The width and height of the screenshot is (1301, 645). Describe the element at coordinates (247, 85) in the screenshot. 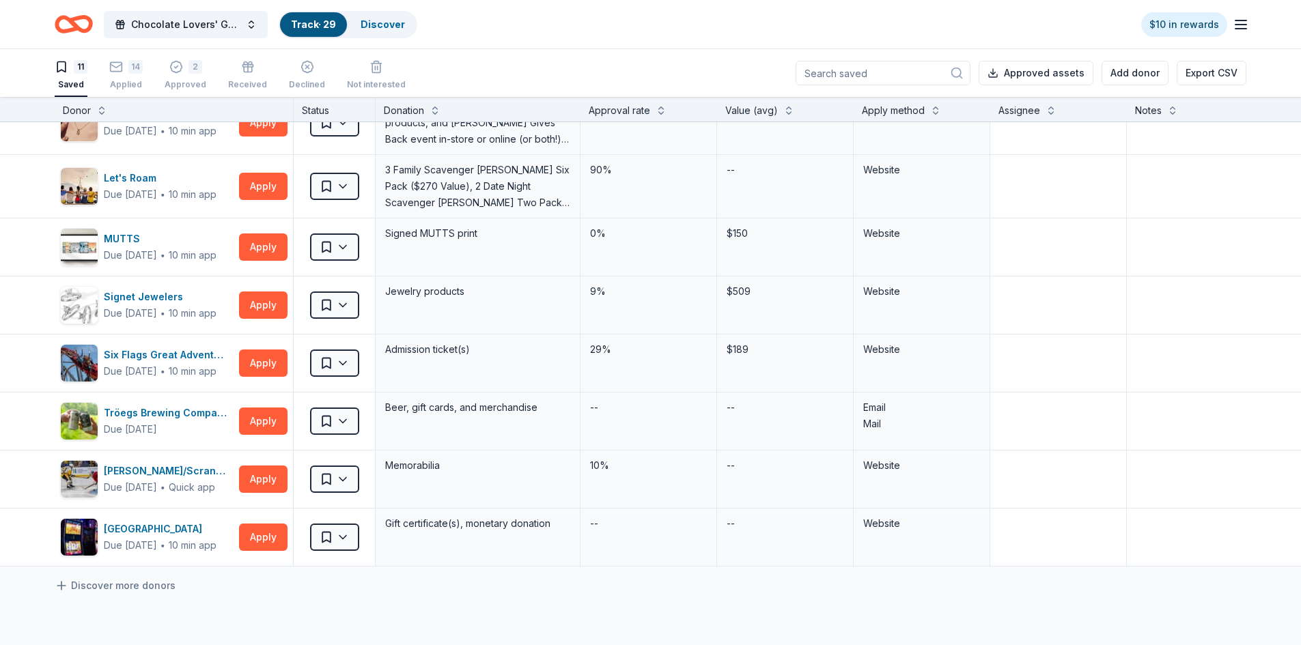

I see `div: Received` at that location.